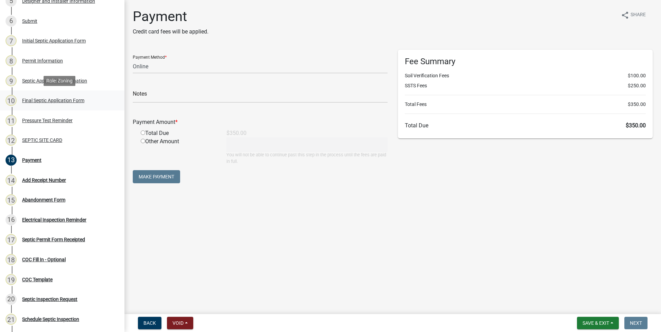 The image size is (661, 332). What do you see at coordinates (54, 41) in the screenshot?
I see `div: Initial Septic Application Form` at bounding box center [54, 41].